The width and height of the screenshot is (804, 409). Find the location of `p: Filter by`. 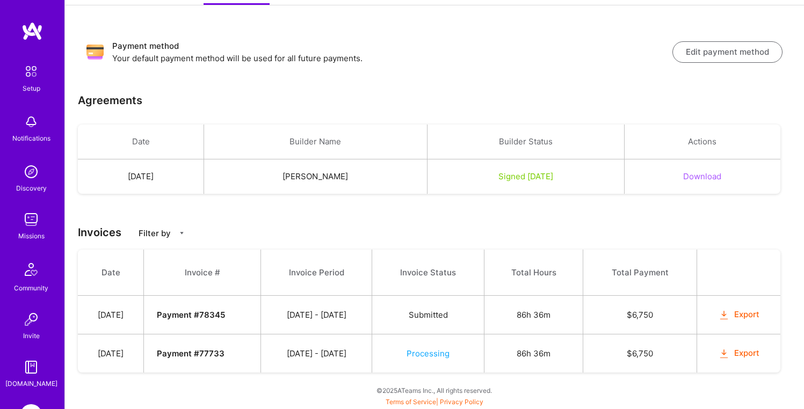

p: Filter by is located at coordinates (155, 233).